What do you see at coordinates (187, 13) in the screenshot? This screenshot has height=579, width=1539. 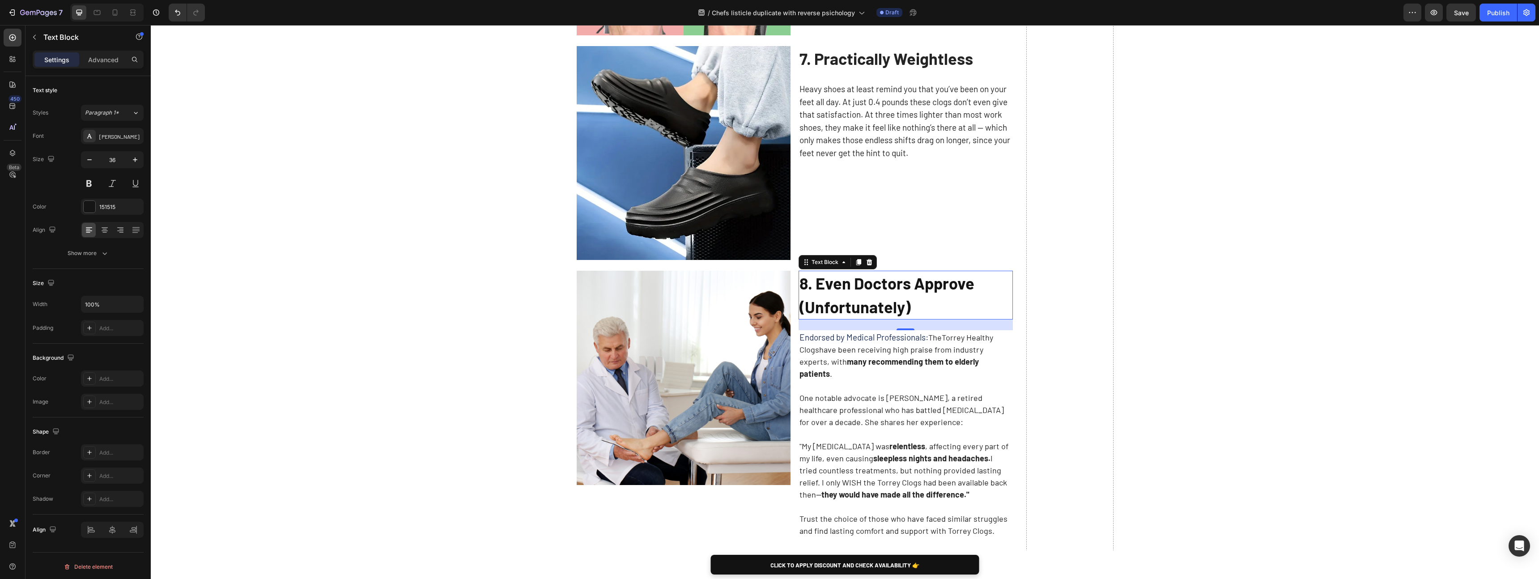 I see `div: Undo/Redo` at bounding box center [187, 13].